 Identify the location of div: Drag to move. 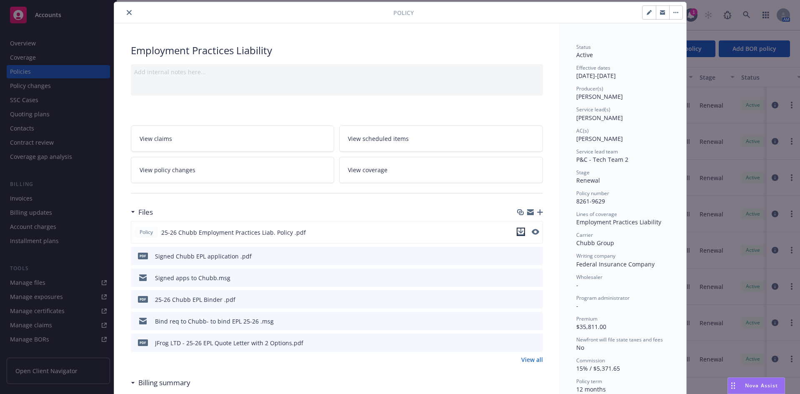
(733, 385).